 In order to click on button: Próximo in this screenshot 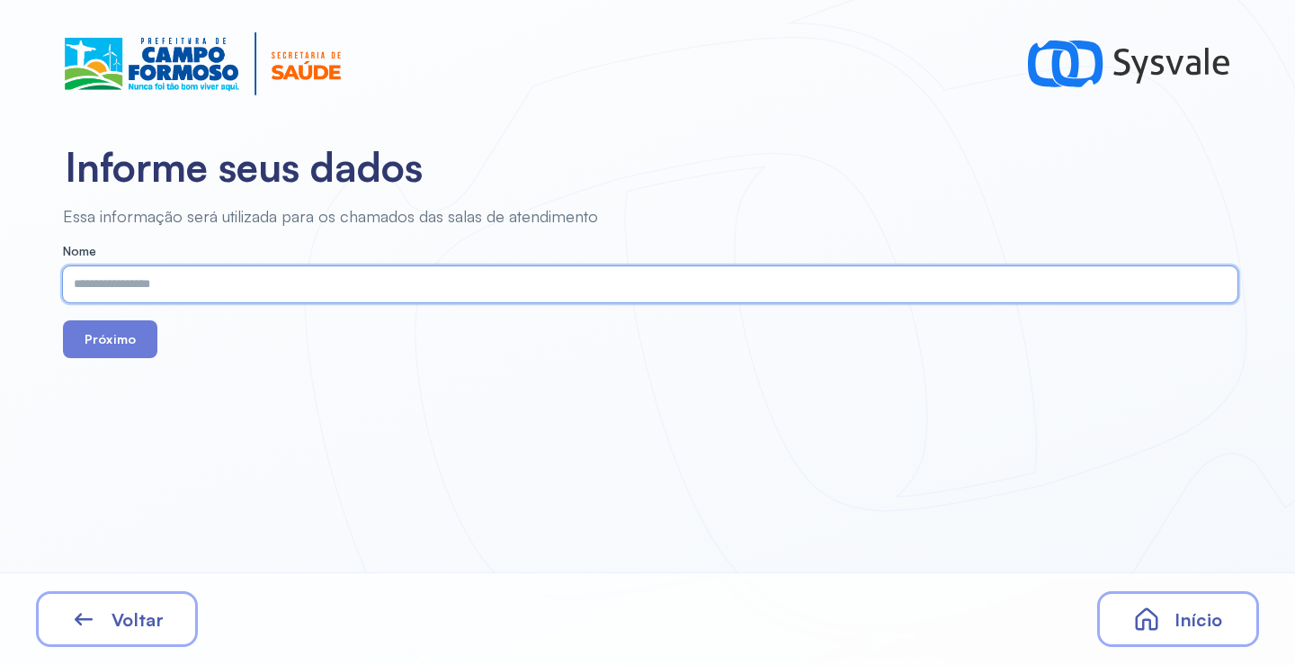, I will do `click(110, 339)`.